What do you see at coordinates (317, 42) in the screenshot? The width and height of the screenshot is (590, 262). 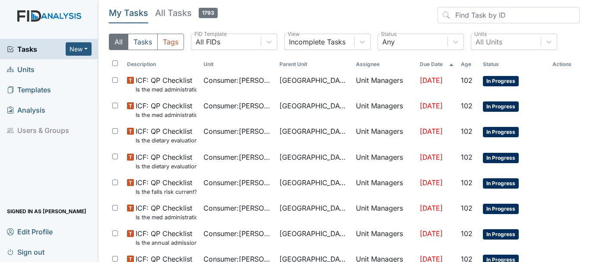 I see `div: Incomplete Tasks` at bounding box center [317, 42].